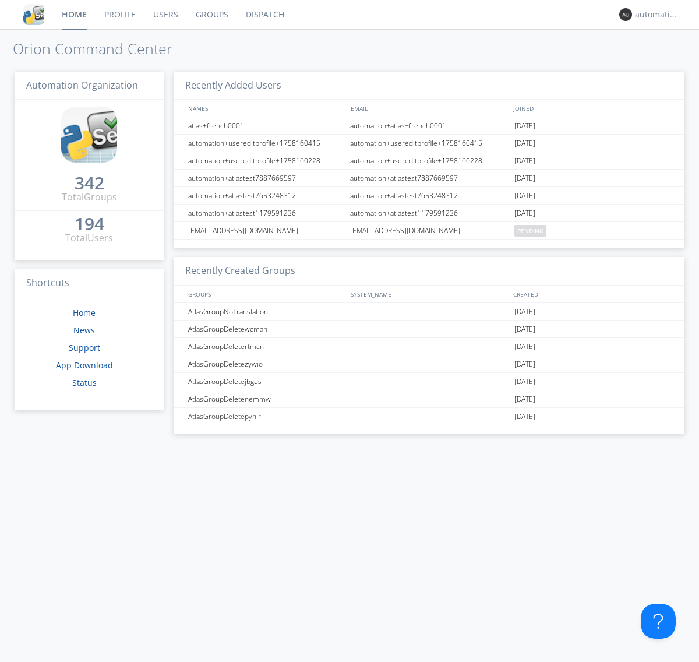 Image resolution: width=699 pixels, height=662 pixels. I want to click on div: AtlasGroupDeletewcmah, so click(266, 329).